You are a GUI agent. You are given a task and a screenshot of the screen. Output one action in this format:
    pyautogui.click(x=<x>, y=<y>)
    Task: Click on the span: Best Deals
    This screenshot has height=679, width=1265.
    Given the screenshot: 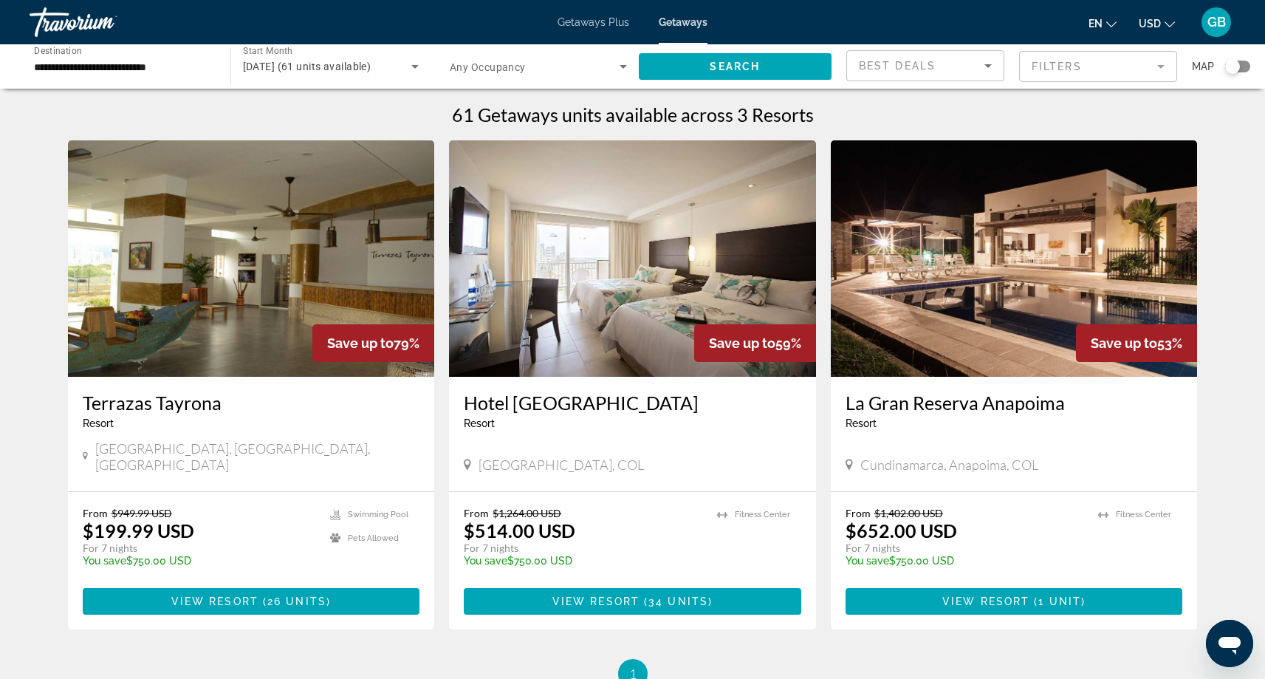 What is the action you would take?
    pyautogui.click(x=897, y=66)
    